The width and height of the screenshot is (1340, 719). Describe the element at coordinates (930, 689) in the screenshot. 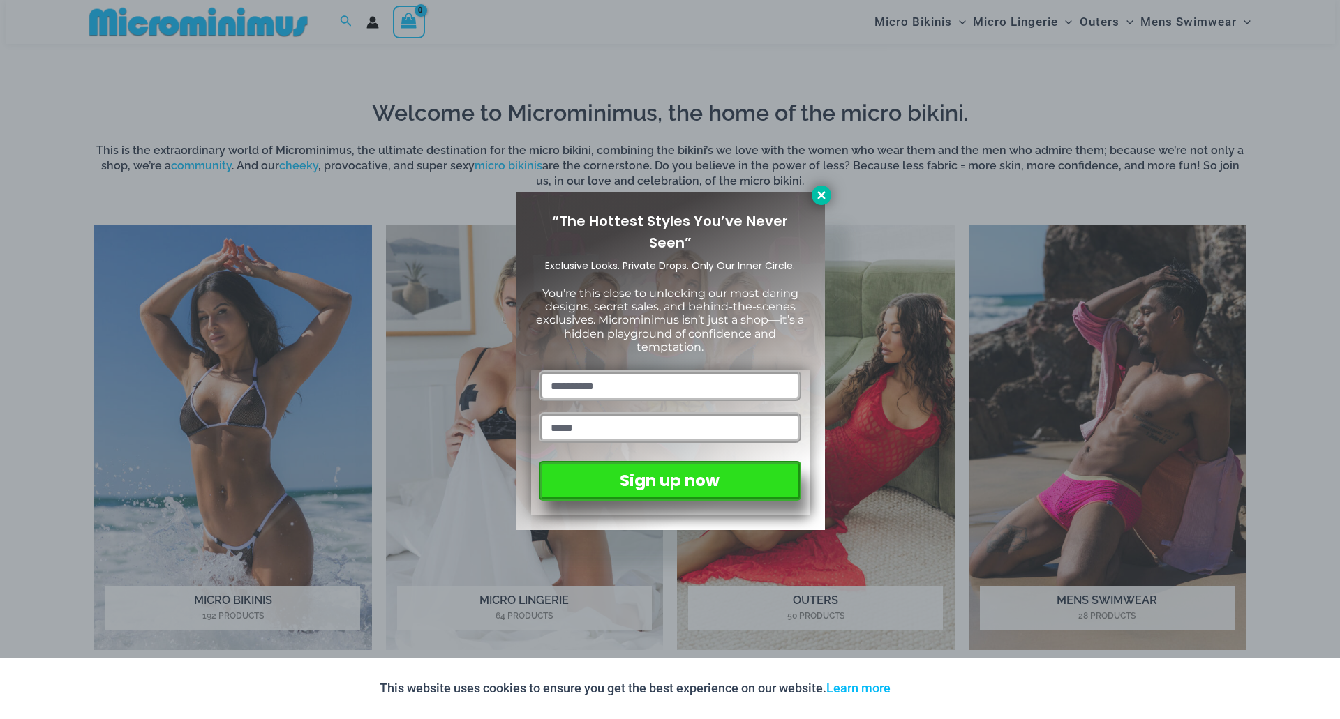

I see `button: Accept` at that location.